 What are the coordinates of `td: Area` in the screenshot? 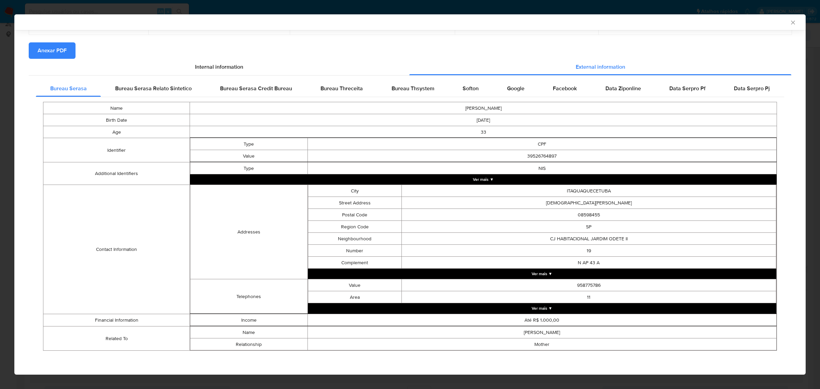 It's located at (355, 297).